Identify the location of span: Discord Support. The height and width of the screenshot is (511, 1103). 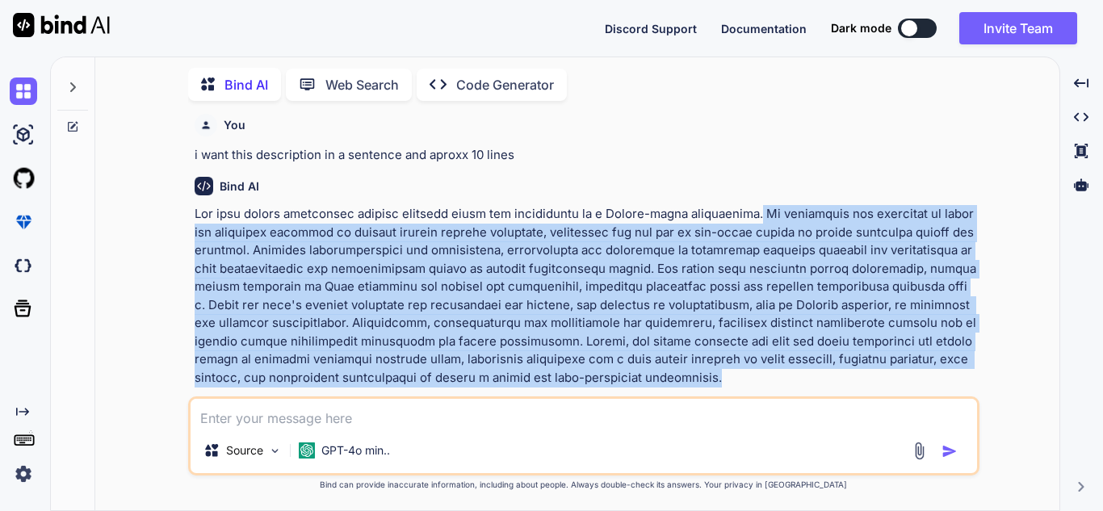
(651, 28).